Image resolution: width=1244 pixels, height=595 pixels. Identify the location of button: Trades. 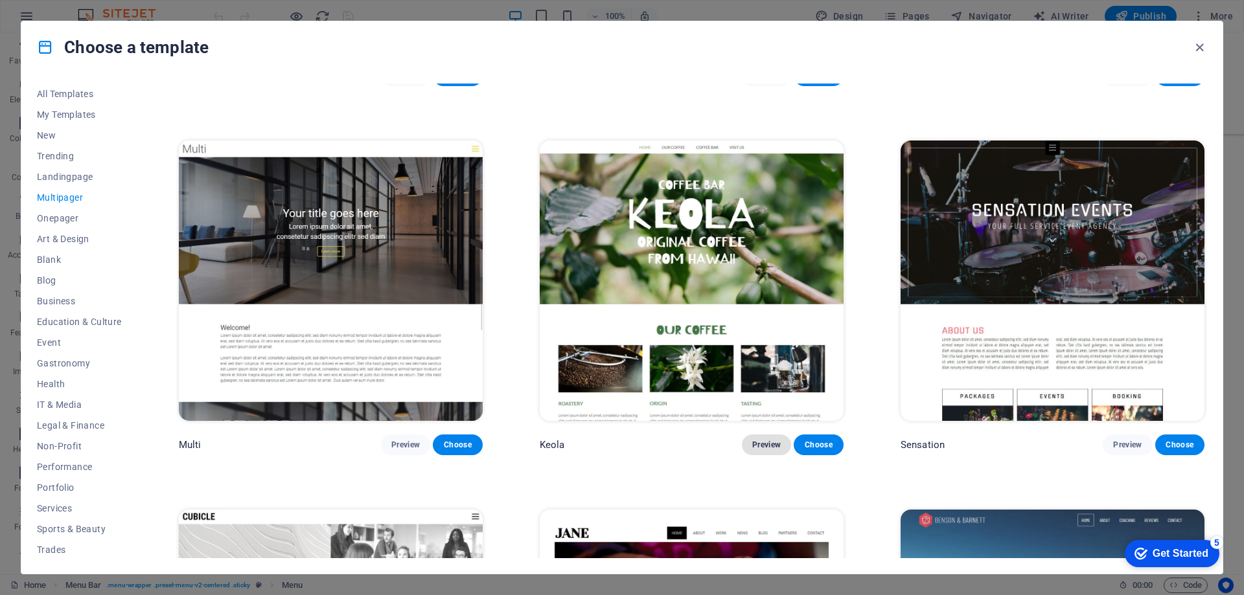
(79, 550).